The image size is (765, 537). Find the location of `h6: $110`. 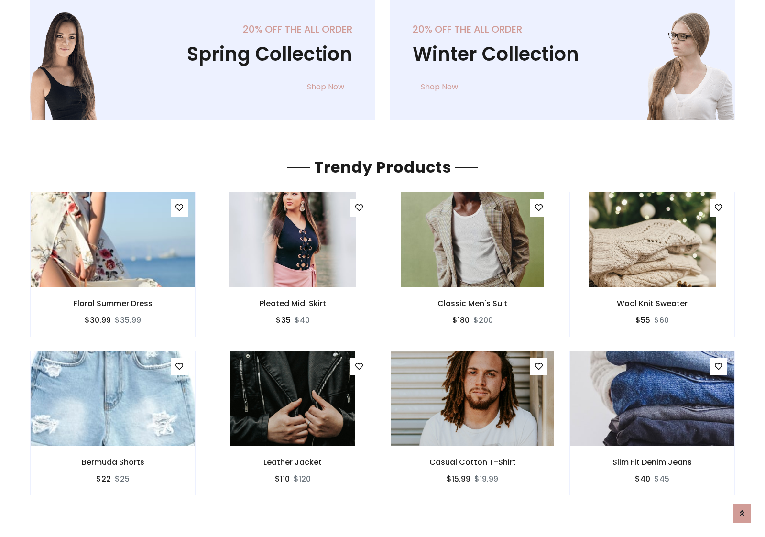

h6: $110 is located at coordinates (282, 479).